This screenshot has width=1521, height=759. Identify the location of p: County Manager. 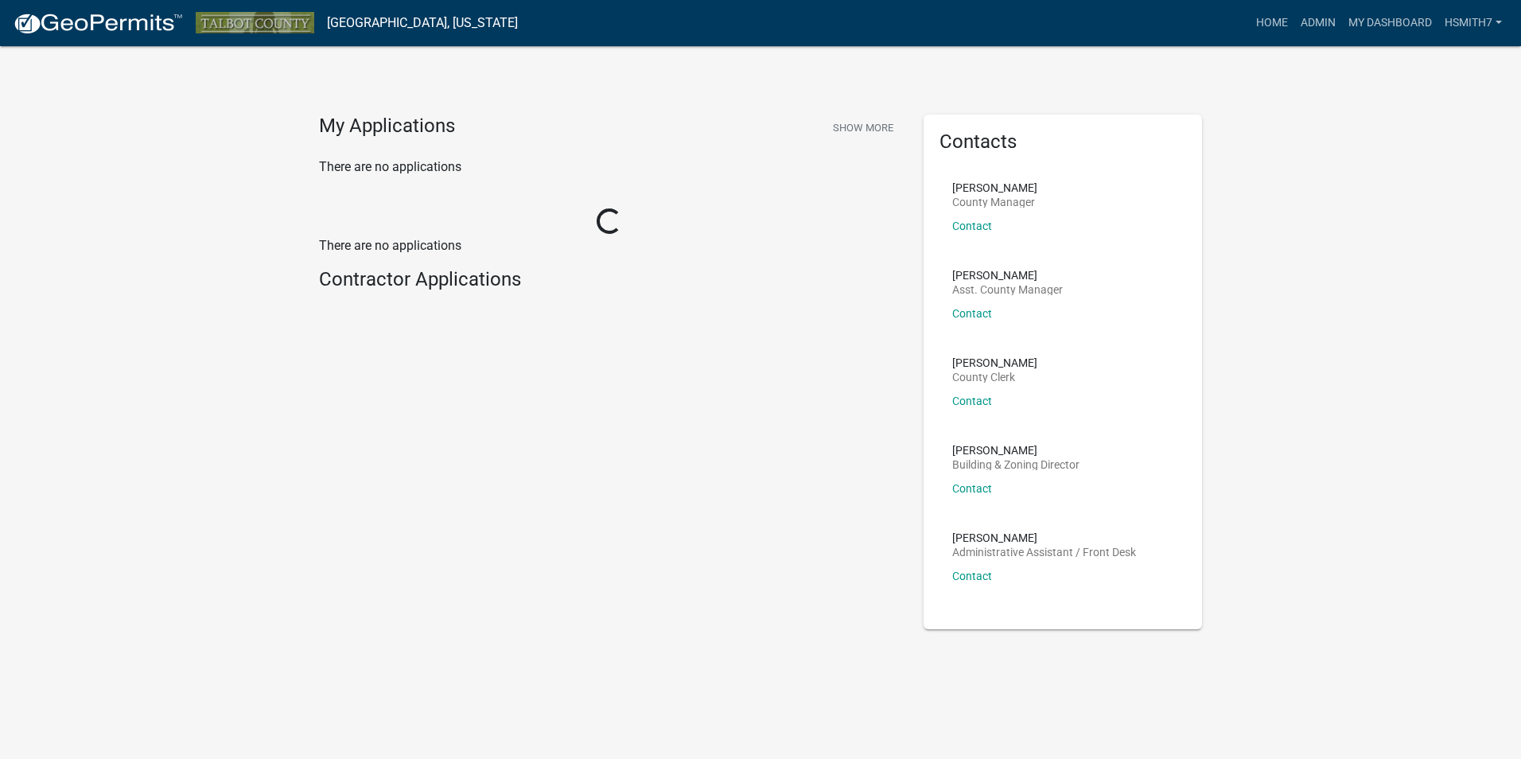
(994, 202).